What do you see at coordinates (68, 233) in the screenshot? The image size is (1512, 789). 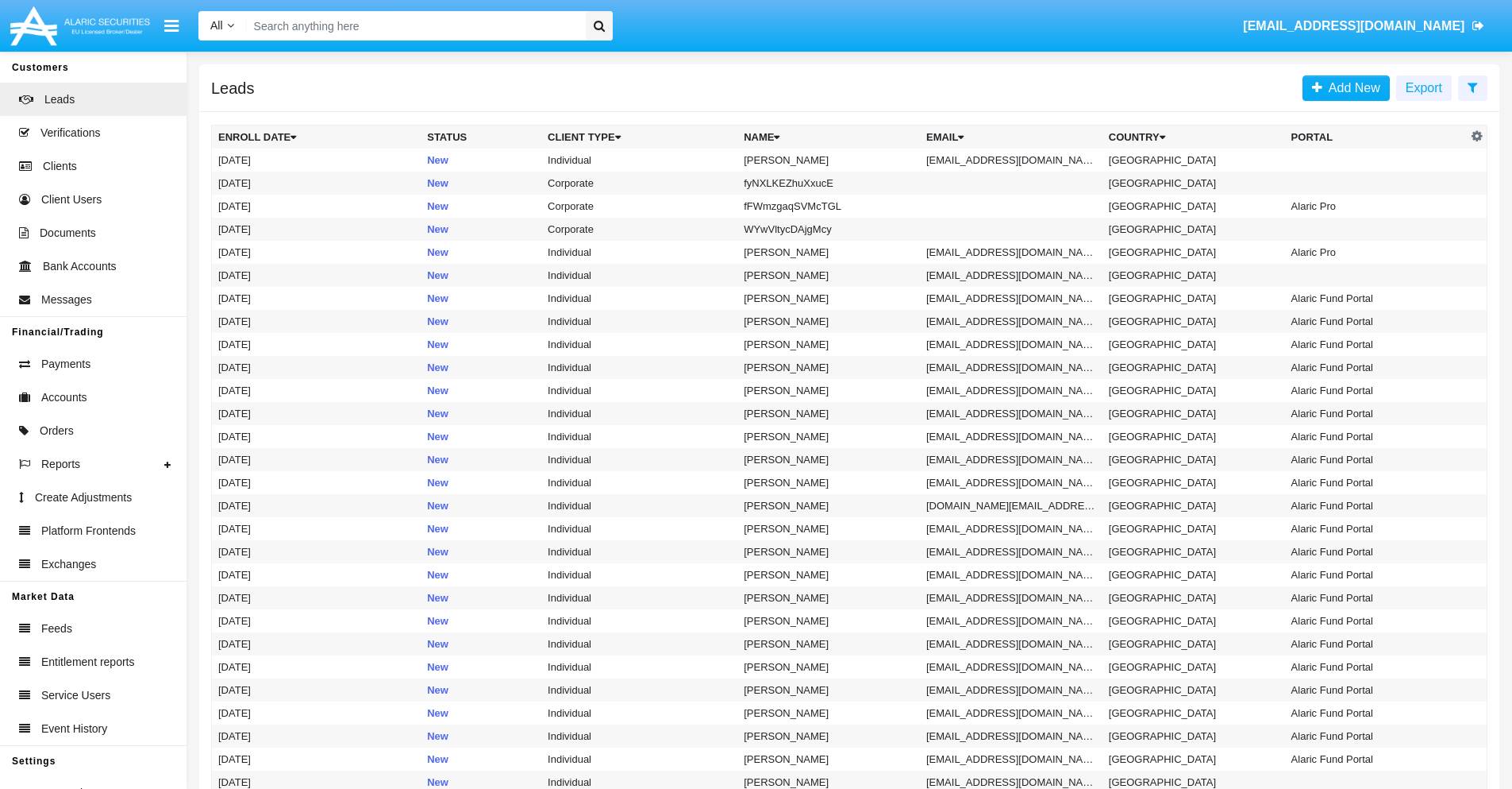 I see `span: Documents` at bounding box center [68, 233].